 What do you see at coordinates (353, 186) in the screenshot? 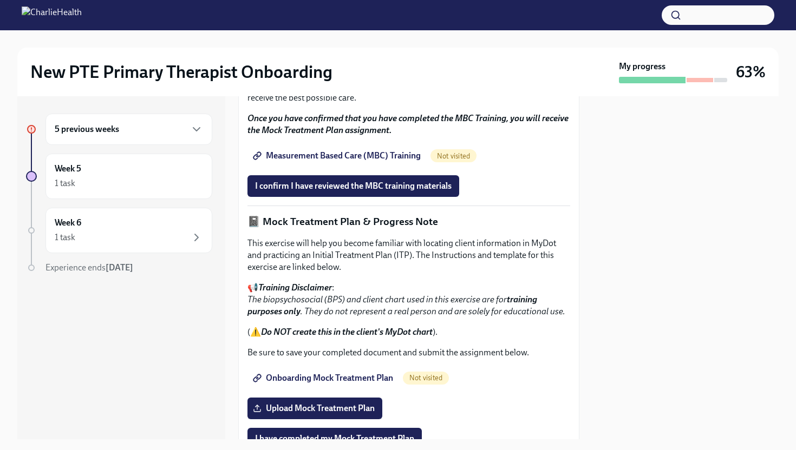
I see `button: I confirm I have reviewed the MBC training materials` at bounding box center [353, 186].